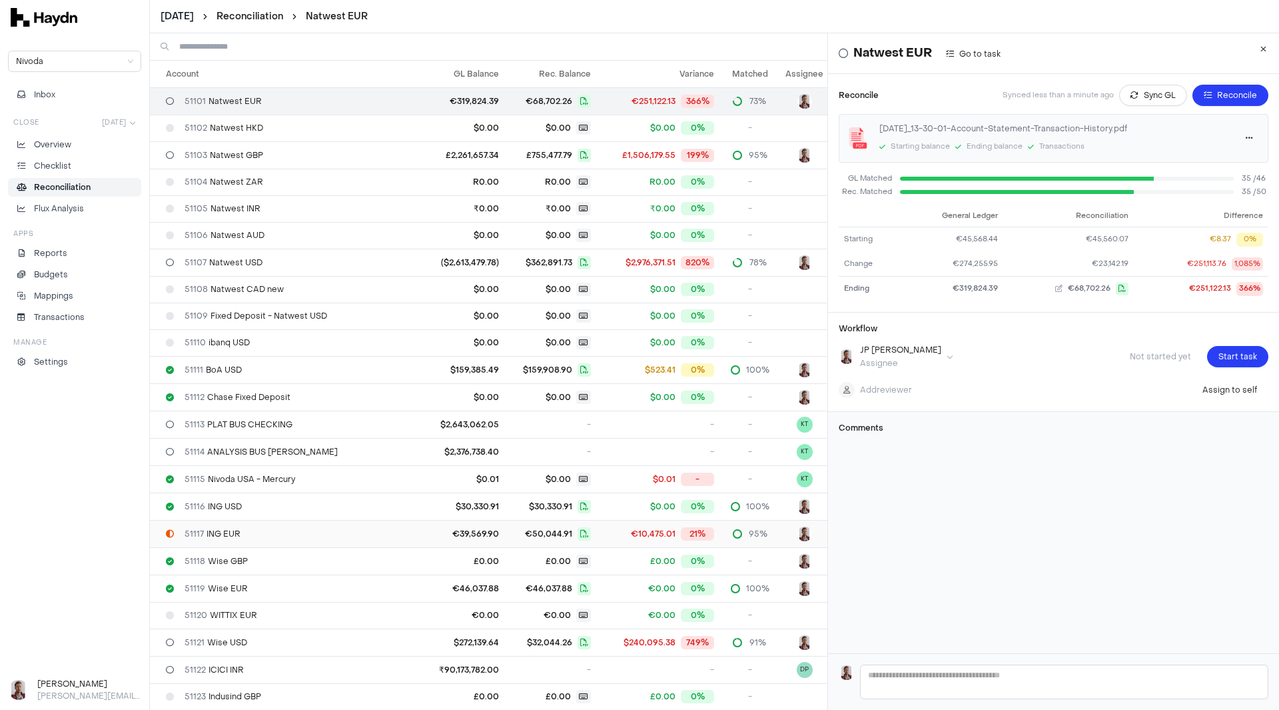 Image resolution: width=1279 pixels, height=710 pixels. I want to click on td: €319,824.39, so click(460, 101).